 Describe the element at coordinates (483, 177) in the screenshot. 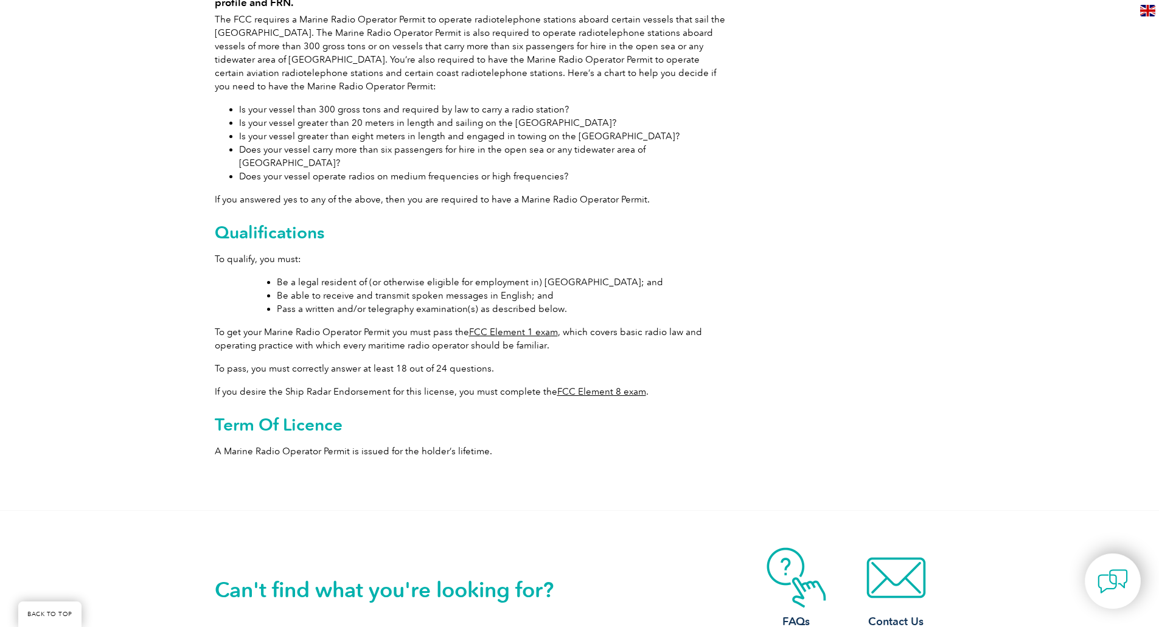

I see `li: Does your vessel operate radios on medium frequencies or high frequencies?` at that location.